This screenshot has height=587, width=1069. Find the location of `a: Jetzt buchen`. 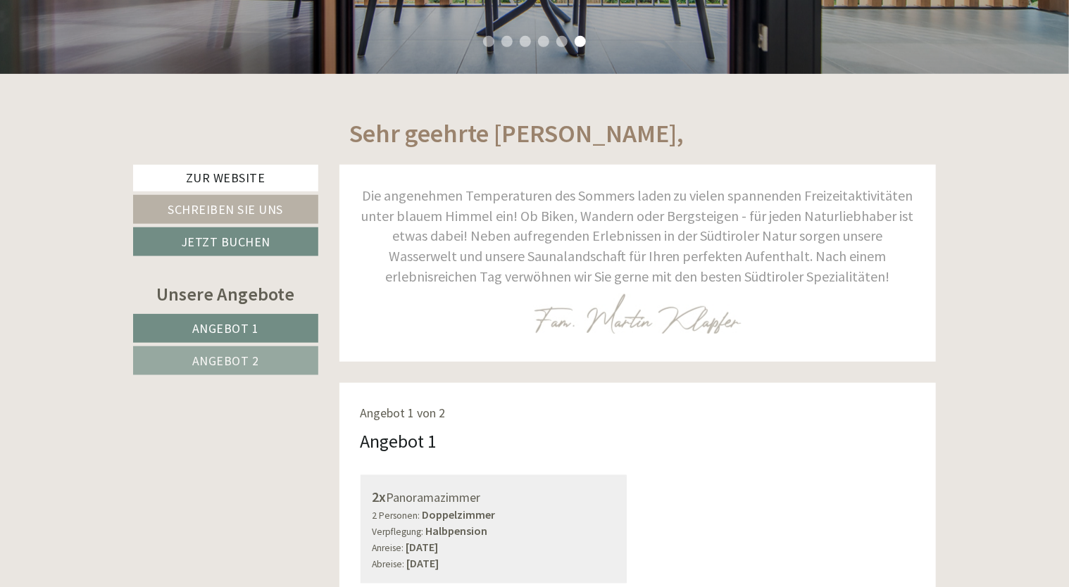

a: Jetzt buchen is located at coordinates (225, 241).